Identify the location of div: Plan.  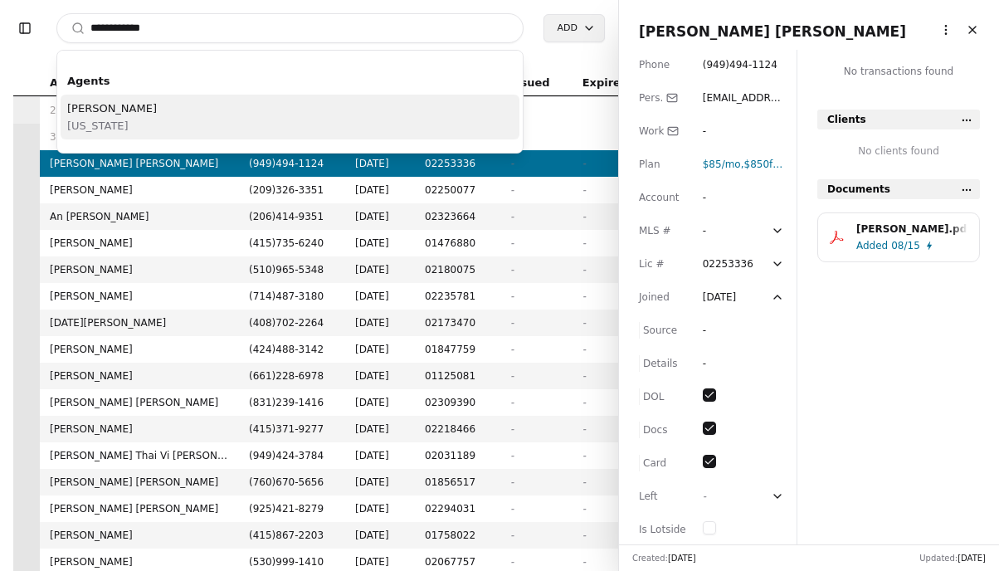
(662, 164).